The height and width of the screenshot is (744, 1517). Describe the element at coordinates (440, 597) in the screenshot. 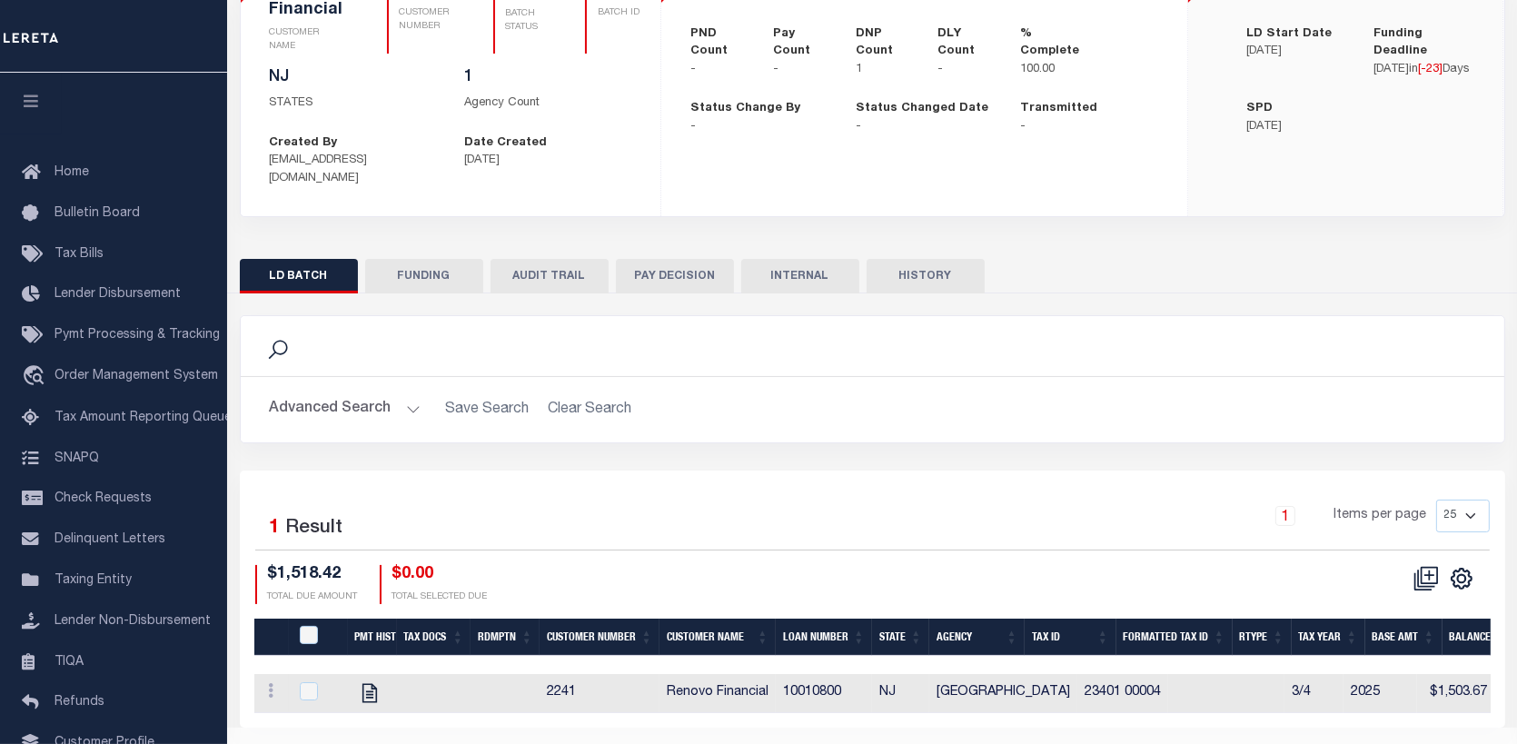

I see `p: TOTAL SELECTED DUE` at that location.